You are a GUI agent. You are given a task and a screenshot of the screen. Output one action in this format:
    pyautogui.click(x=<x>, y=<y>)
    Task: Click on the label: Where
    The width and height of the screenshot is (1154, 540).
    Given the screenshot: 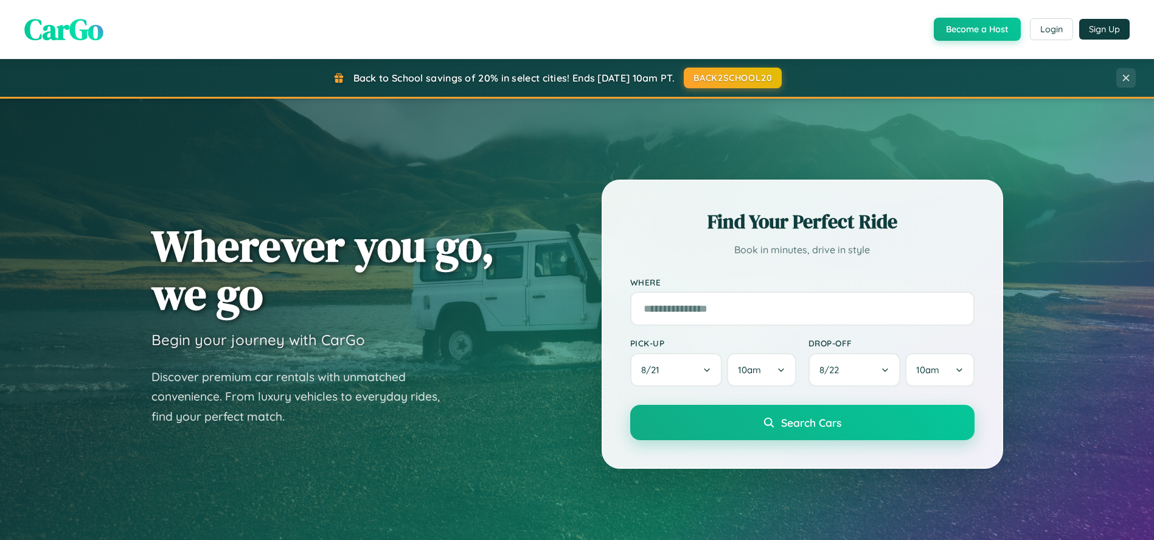 What is the action you would take?
    pyautogui.click(x=803, y=281)
    